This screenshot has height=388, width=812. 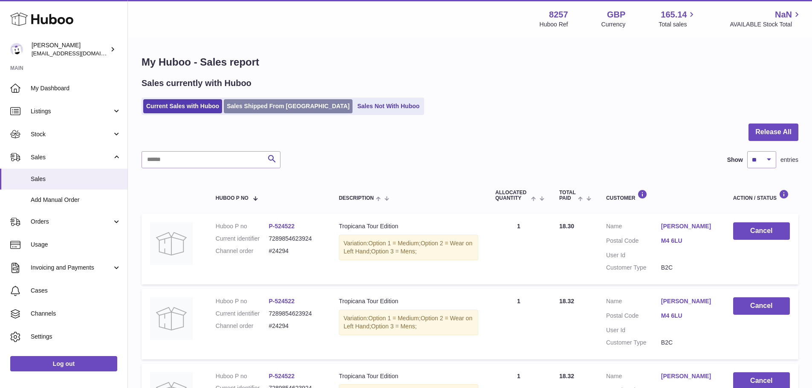 I want to click on span: entries, so click(x=789, y=160).